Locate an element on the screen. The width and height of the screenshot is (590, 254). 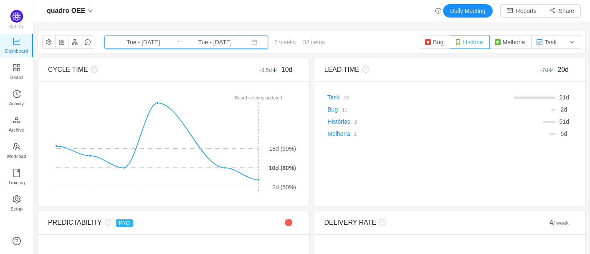
img: 10303 is located at coordinates (428, 42).